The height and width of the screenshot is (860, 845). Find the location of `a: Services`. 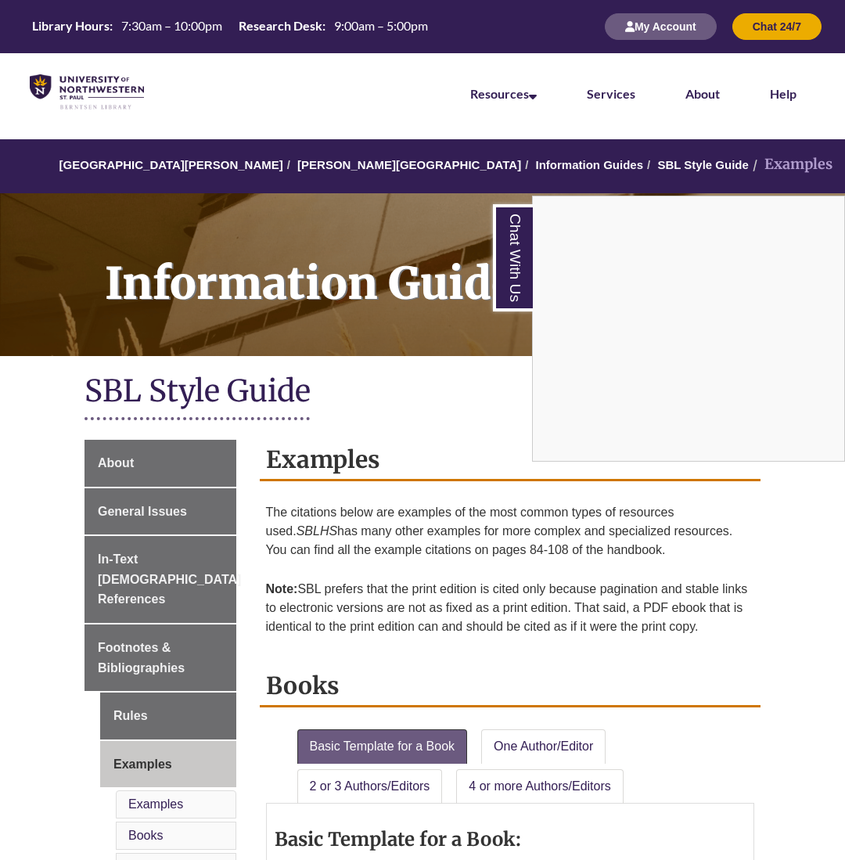

a: Services is located at coordinates (611, 93).